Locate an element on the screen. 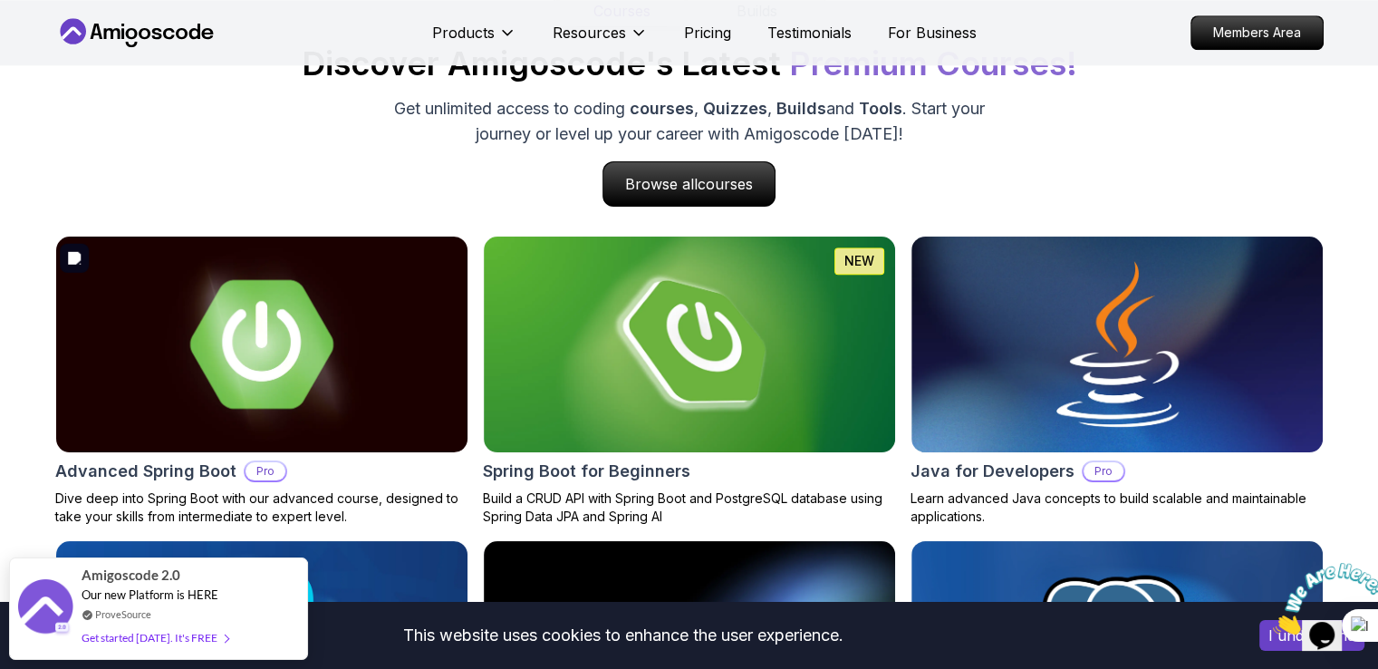  h2: Discover Amigoscode's Latest is located at coordinates (689, 63).